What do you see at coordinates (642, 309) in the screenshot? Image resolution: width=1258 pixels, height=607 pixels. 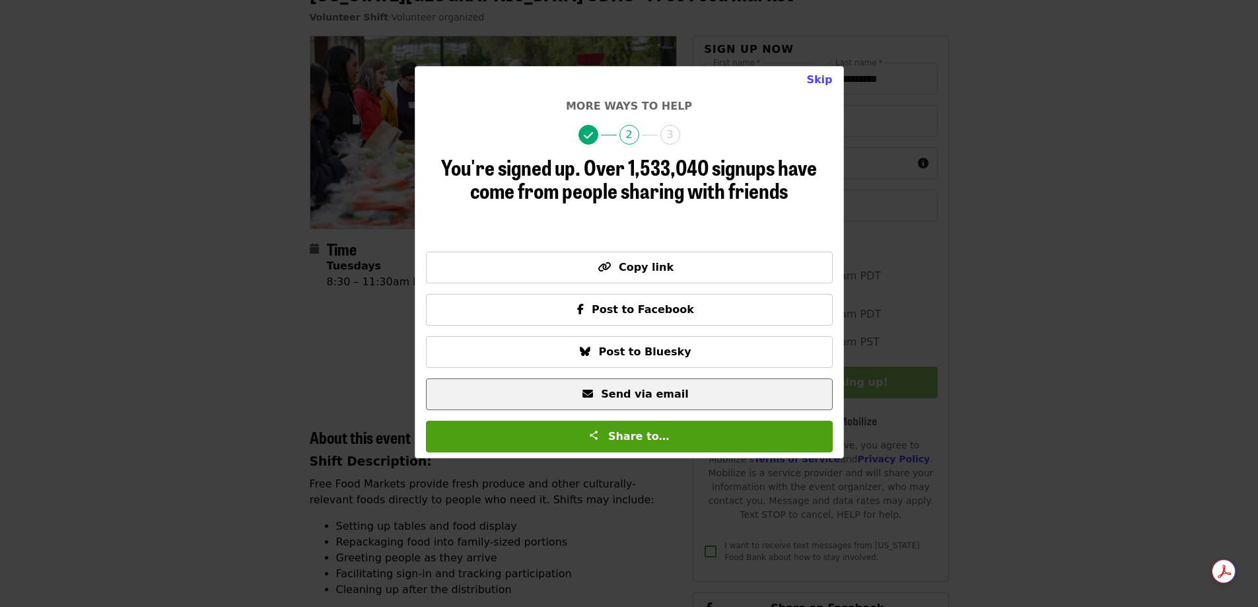 I see `span: Post to Facebook` at bounding box center [642, 309].